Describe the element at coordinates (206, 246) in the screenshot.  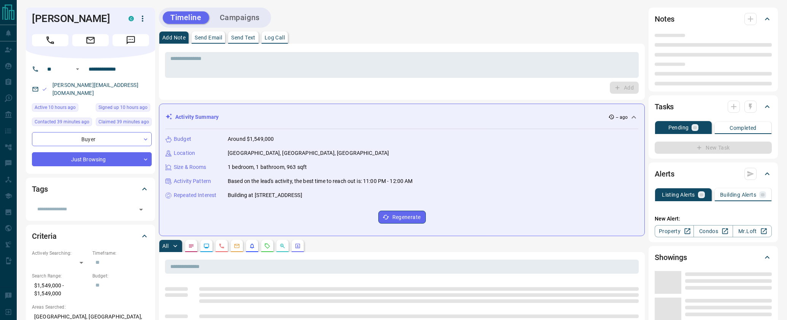
I see `svg: Lead Browsing Activity` at that location.